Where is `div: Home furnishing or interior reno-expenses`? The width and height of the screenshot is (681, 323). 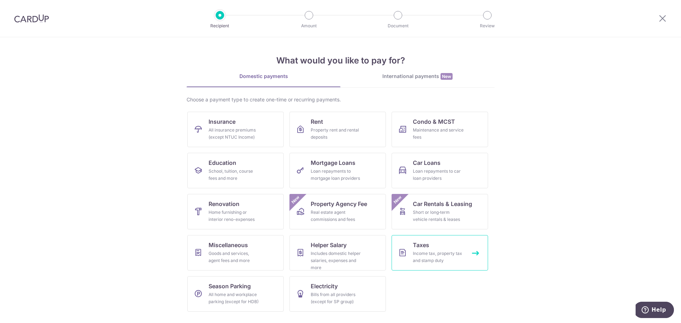
div: Home furnishing or interior reno-expenses is located at coordinates (234, 216).